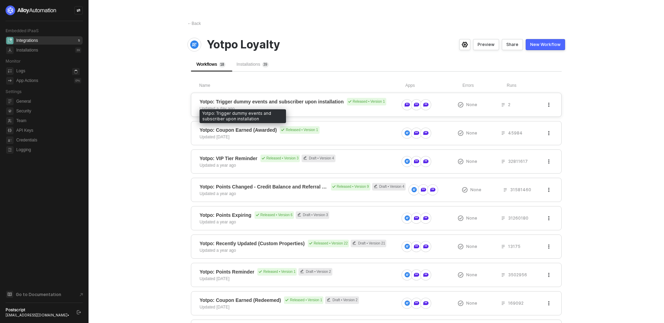 The image size is (664, 323). Describe the element at coordinates (223, 64) in the screenshot. I see `span: 8` at that location.